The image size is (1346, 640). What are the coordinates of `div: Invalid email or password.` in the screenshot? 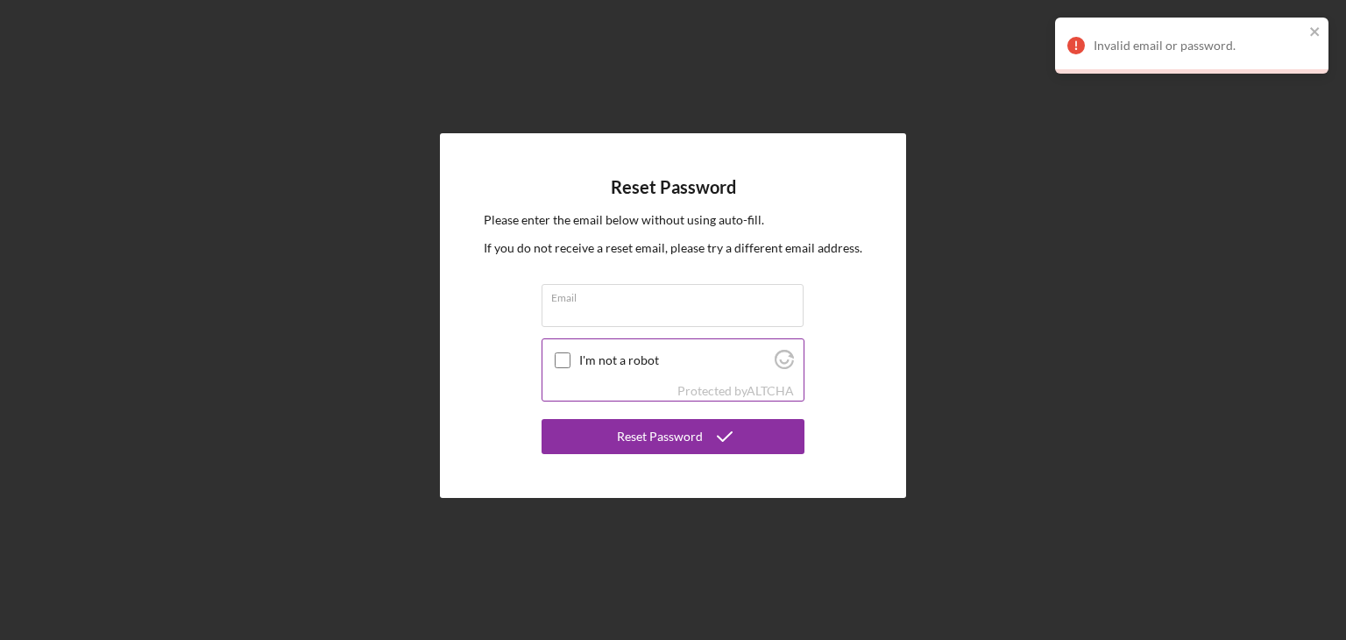 It's located at (1199, 46).